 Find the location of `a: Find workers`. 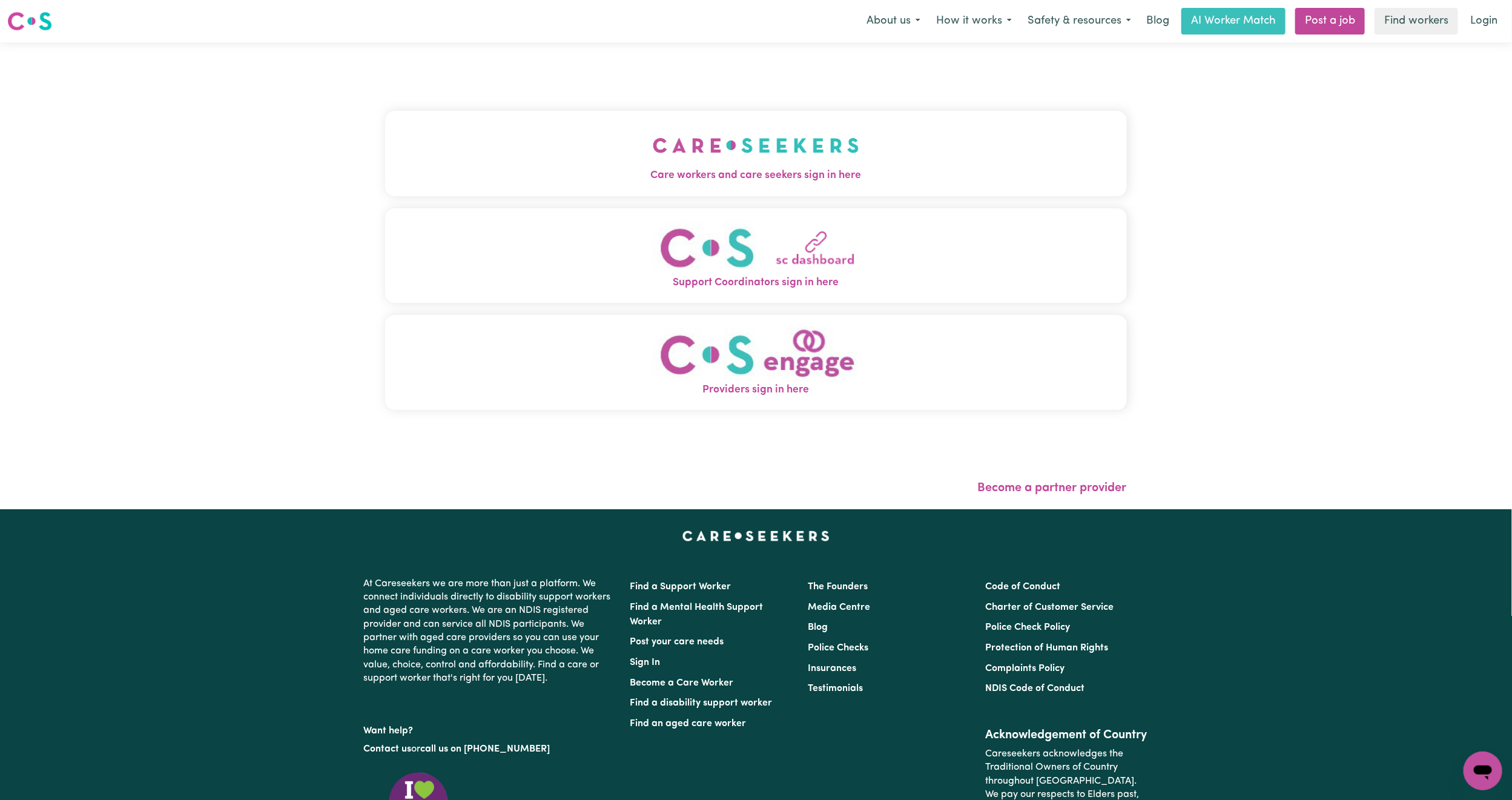

a: Find workers is located at coordinates (1416, 21).